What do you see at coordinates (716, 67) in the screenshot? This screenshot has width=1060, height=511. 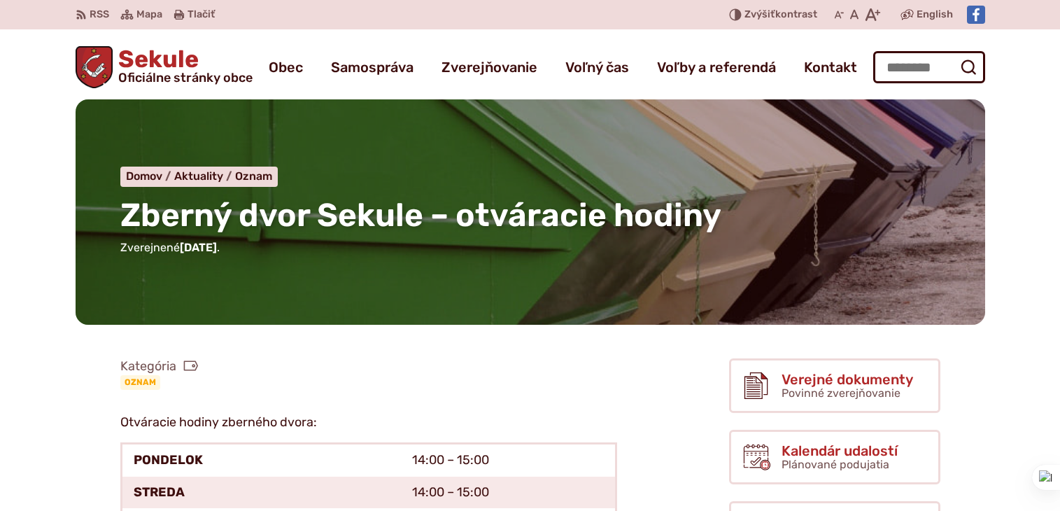 I see `span: Voľby a referendá` at bounding box center [716, 67].